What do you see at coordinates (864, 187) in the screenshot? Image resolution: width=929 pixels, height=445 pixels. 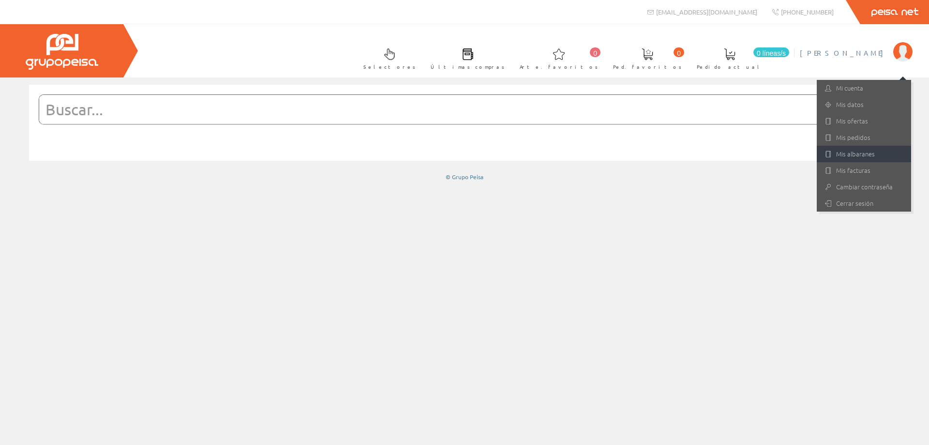 I see `a: Cambiar contraseña` at bounding box center [864, 187].